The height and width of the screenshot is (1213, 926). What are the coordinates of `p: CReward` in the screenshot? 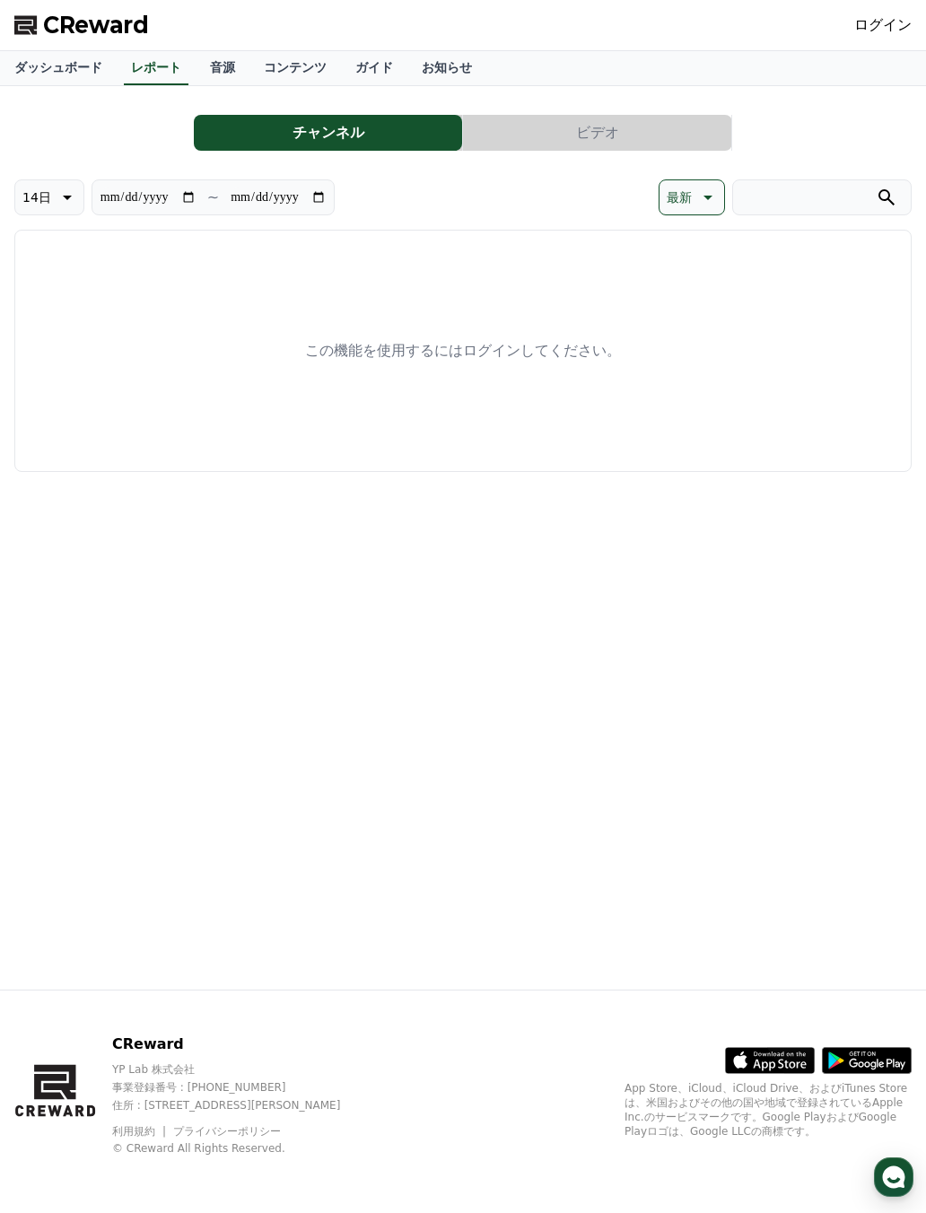 It's located at (241, 1045).